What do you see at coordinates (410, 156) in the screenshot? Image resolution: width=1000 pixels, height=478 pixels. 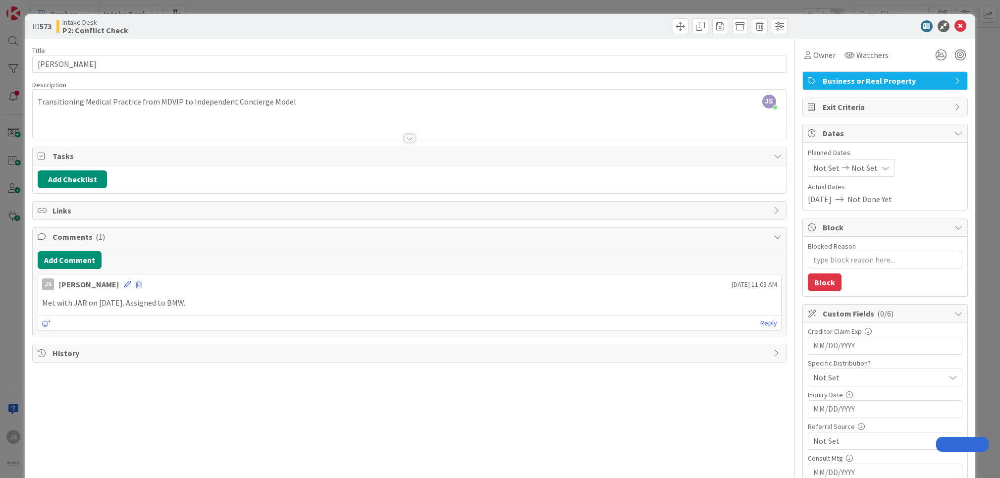 I see `span: Tasks` at bounding box center [410, 156].